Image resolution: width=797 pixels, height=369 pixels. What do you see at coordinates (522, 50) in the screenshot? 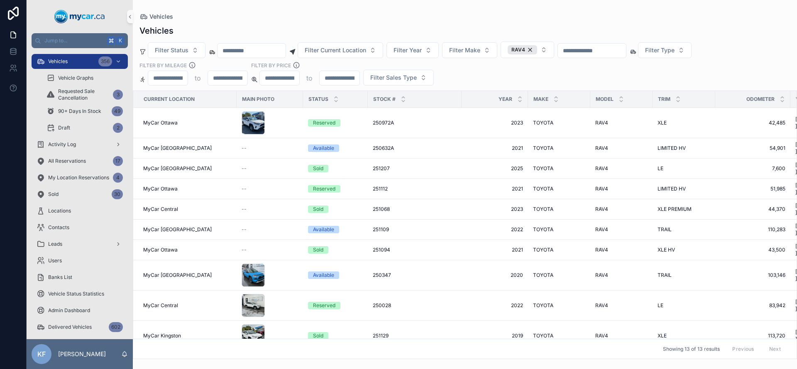
I see `button: Unselect 33` at bounding box center [522, 50].